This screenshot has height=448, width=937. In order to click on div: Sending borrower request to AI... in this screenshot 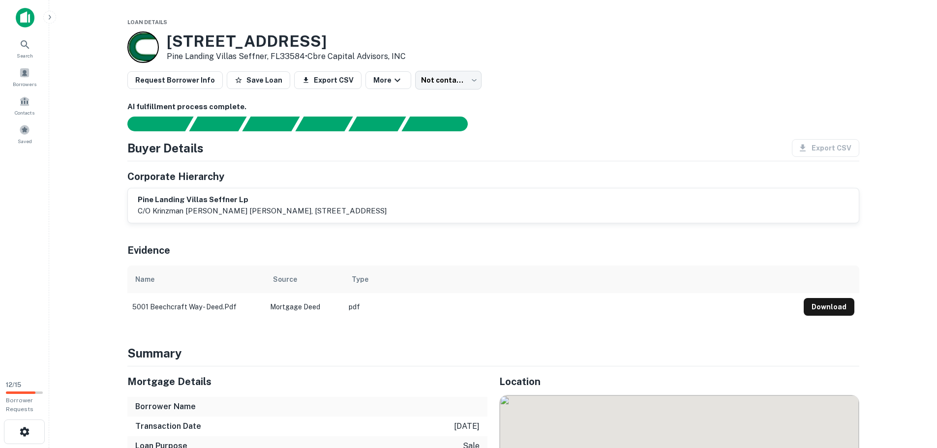, I will do `click(153, 124)`.